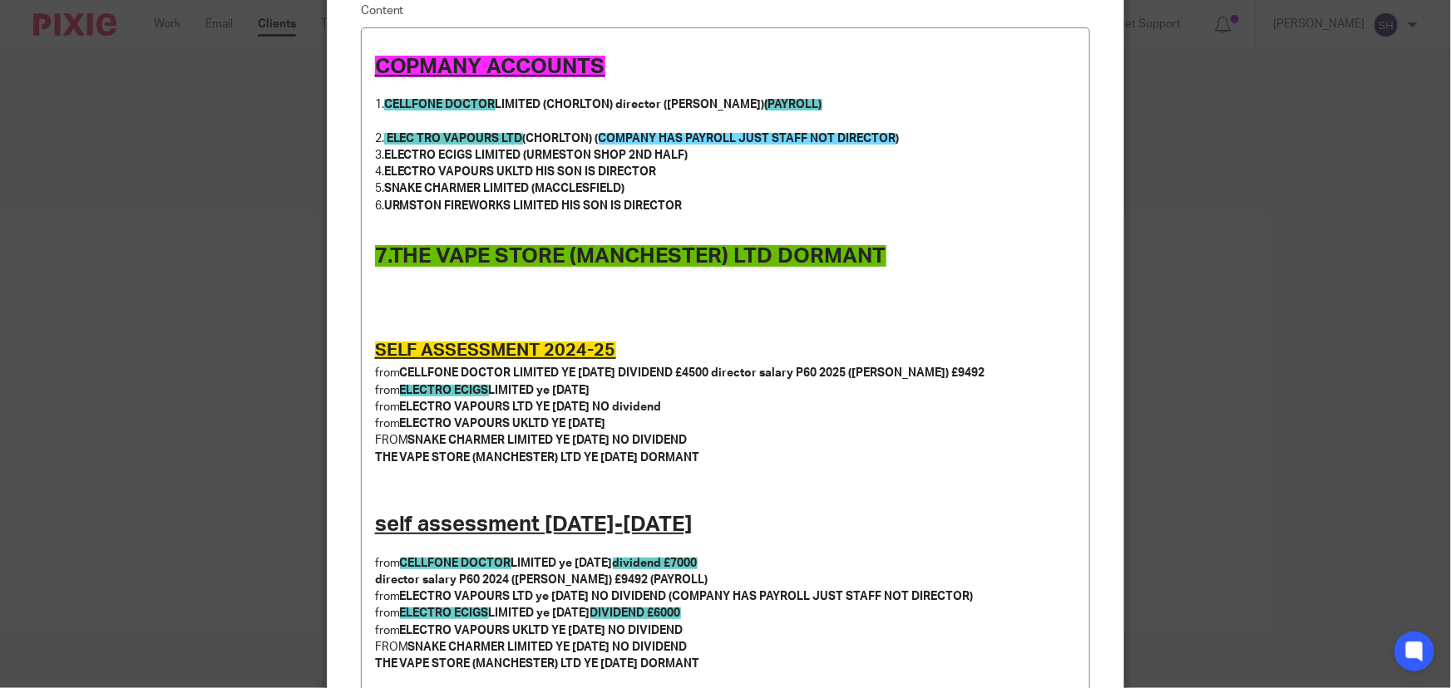 This screenshot has width=1451, height=688. Describe the element at coordinates (643, 139) in the screenshot. I see `strong: (CHORLTON) ( )` at that location.